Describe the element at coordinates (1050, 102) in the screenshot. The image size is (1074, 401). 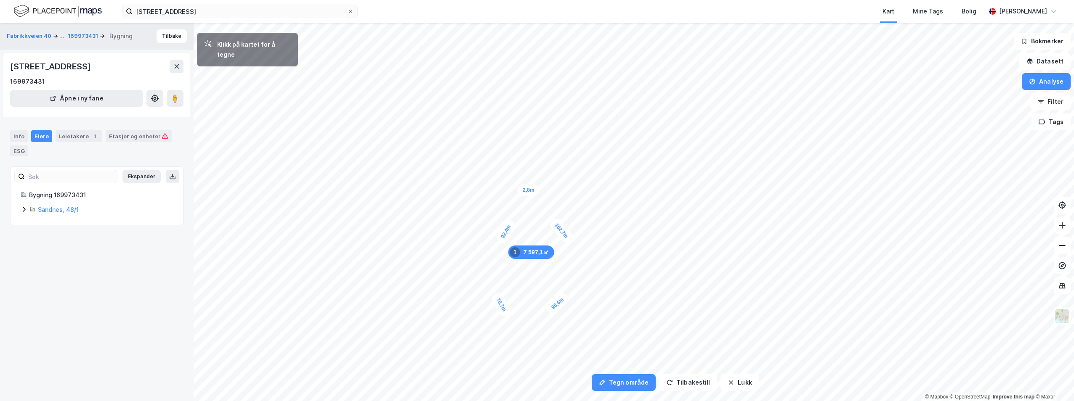
I see `button: Filter` at that location.